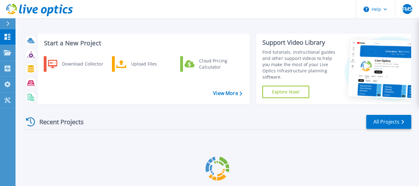 Image resolution: width=419 pixels, height=186 pixels. I want to click on div: Cloud Pricing Calculator, so click(219, 64).